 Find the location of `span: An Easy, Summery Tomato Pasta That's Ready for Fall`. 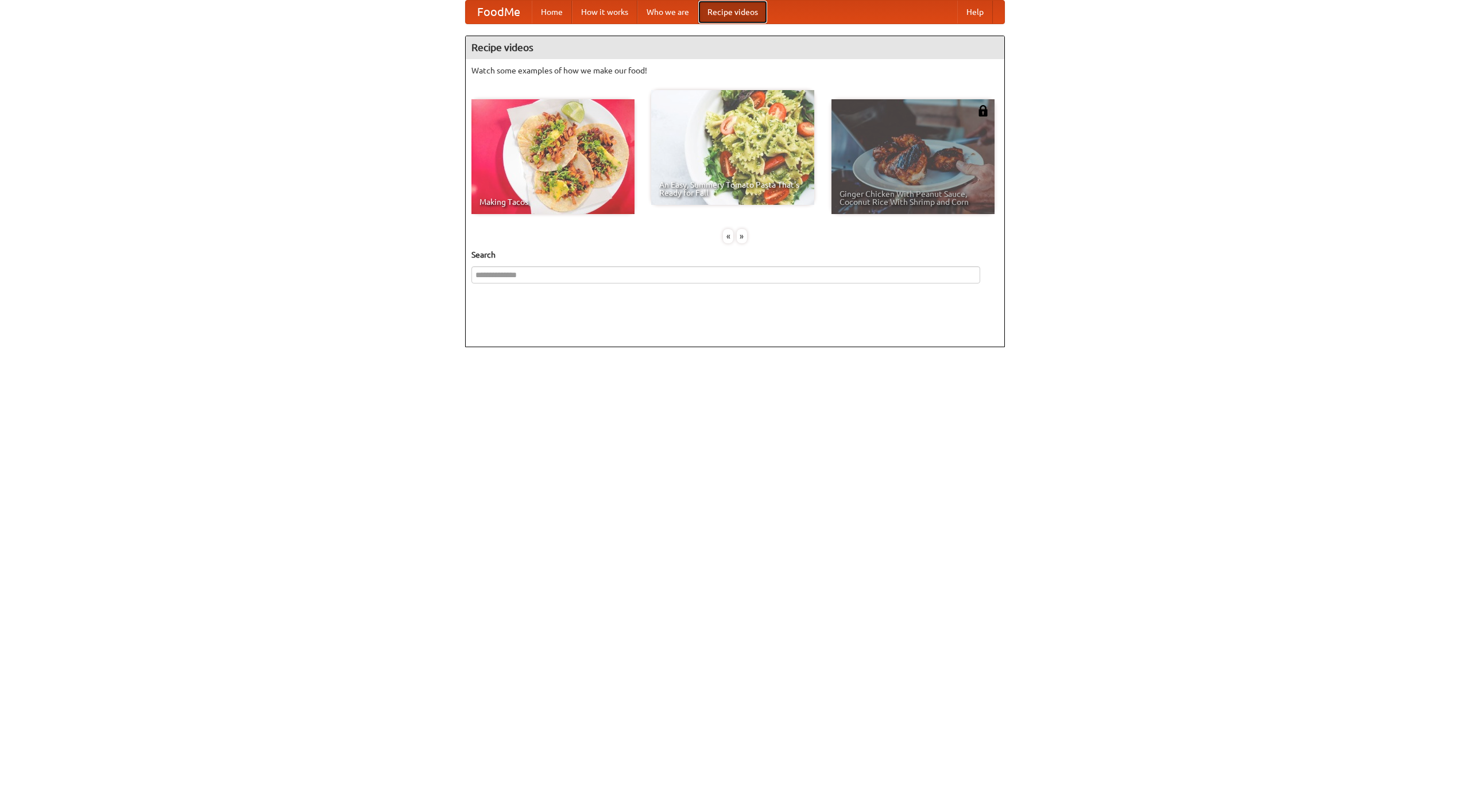

span: An Easy, Summery Tomato Pasta That's Ready for Fall is located at coordinates (733, 189).